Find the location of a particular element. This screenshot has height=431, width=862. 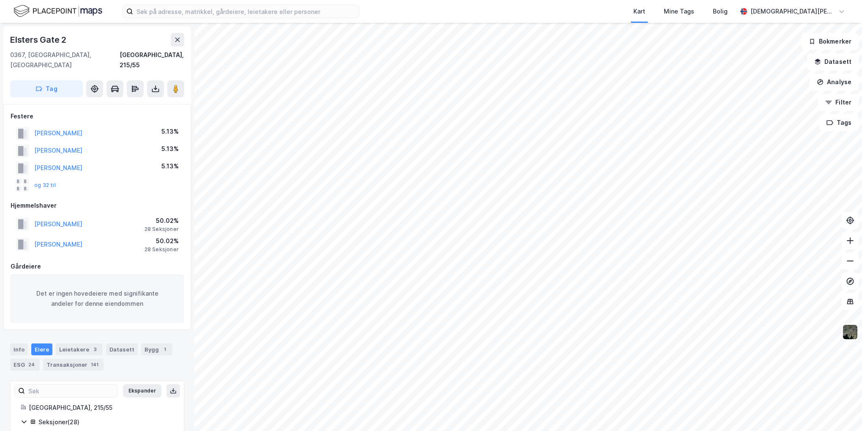

button: Tags is located at coordinates (839, 123).